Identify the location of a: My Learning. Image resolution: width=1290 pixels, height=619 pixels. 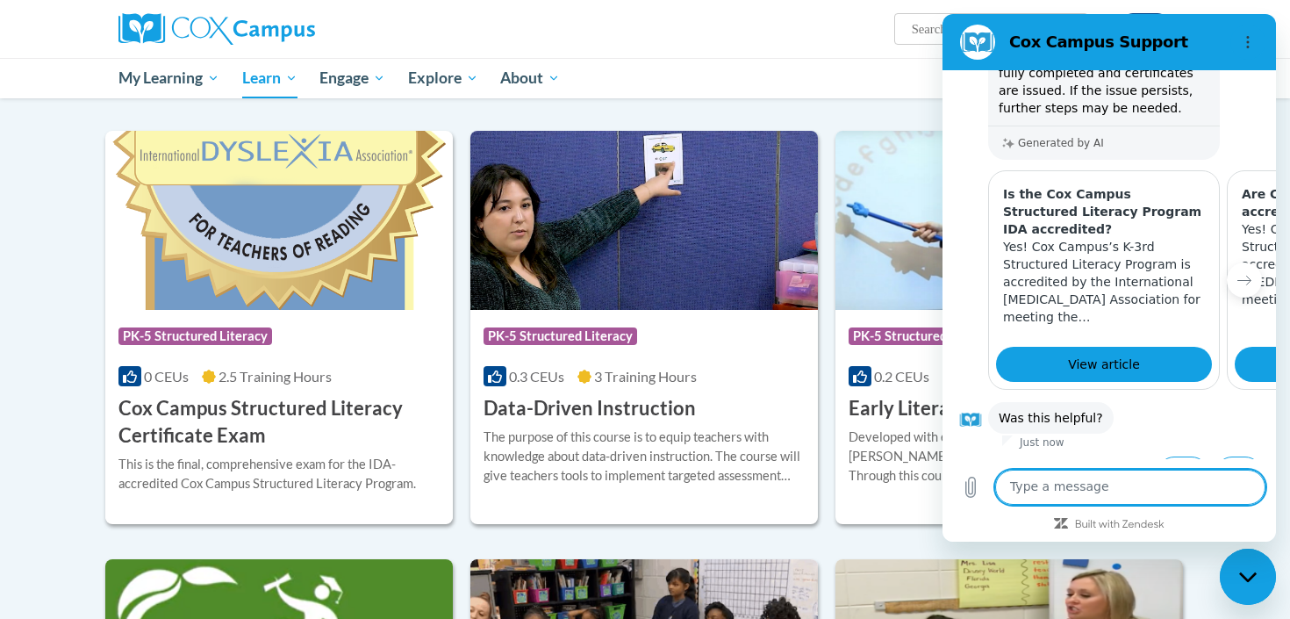
(168, 78).